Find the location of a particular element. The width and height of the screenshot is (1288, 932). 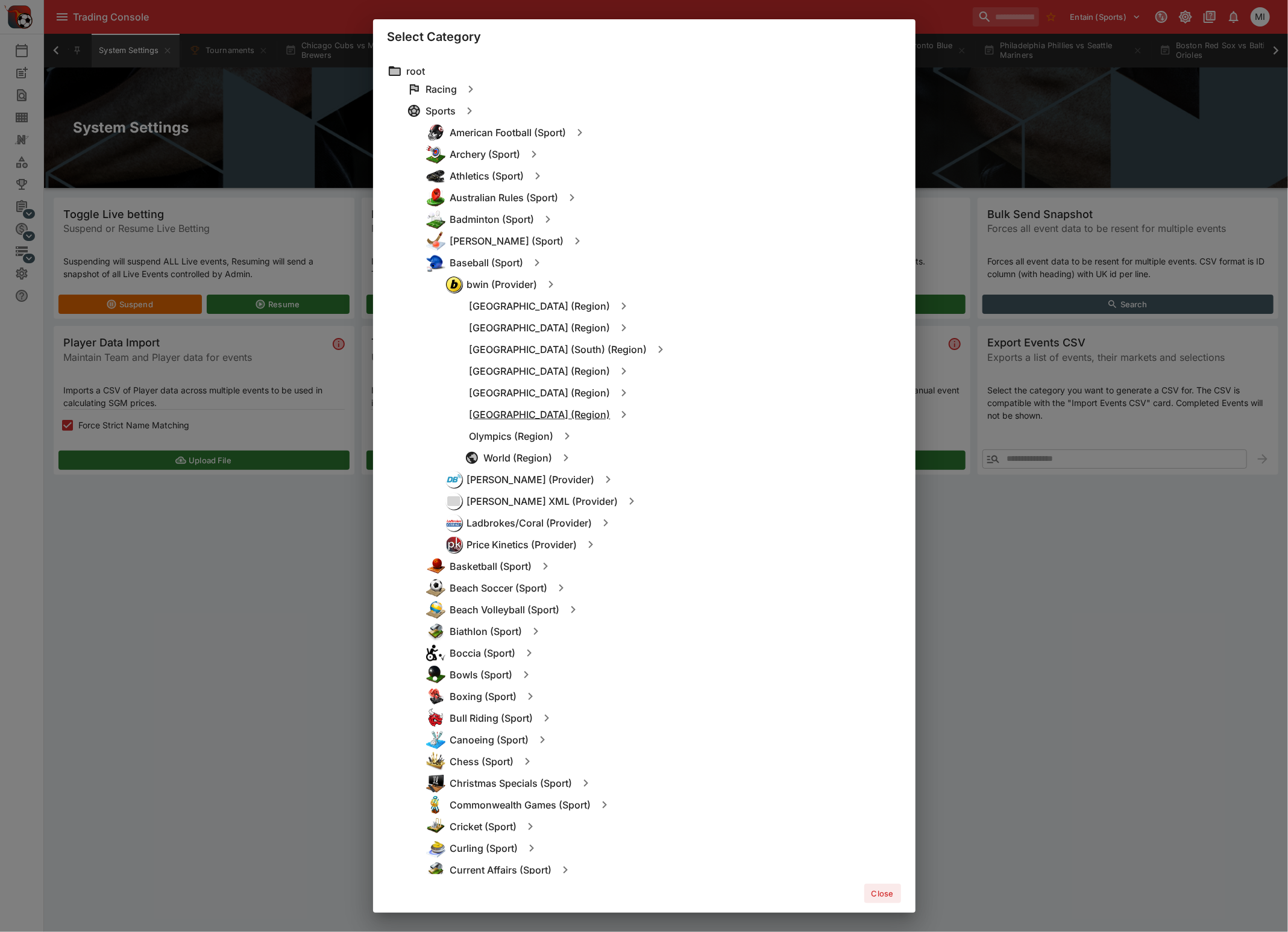

div: Select Category is located at coordinates (644, 37).